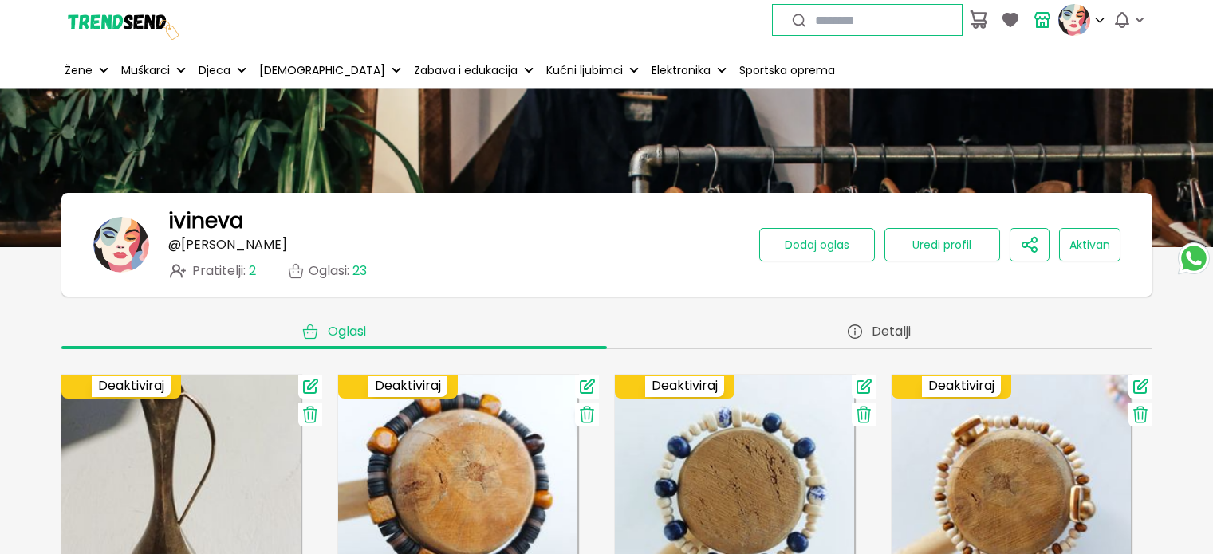 The image size is (1213, 554). Describe the element at coordinates (224, 271) in the screenshot. I see `span: Pratitelji :` at that location.